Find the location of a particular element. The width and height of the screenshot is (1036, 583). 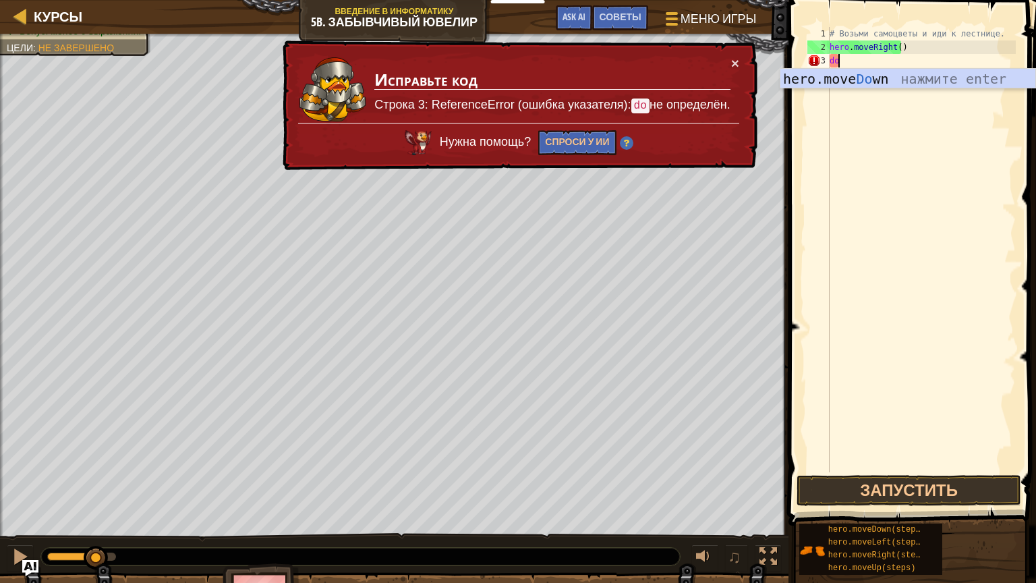

span: Советы is located at coordinates (620, 16).